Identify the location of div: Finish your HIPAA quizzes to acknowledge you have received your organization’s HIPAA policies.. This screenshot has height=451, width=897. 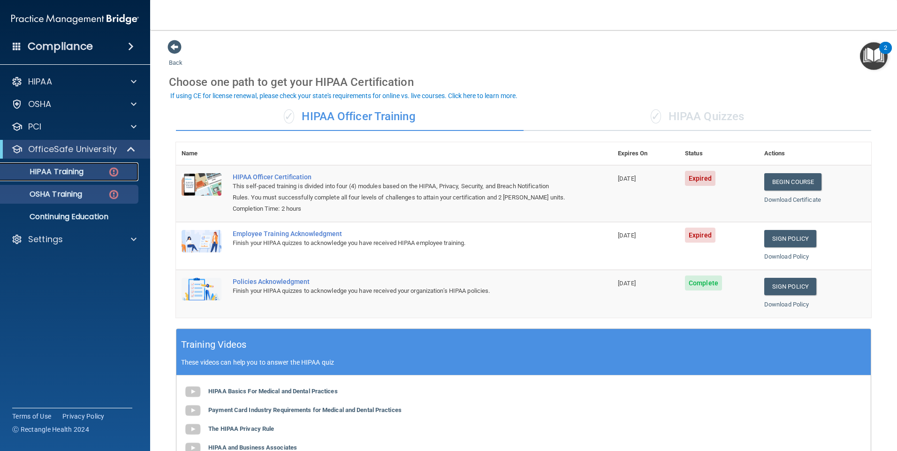
(399, 291).